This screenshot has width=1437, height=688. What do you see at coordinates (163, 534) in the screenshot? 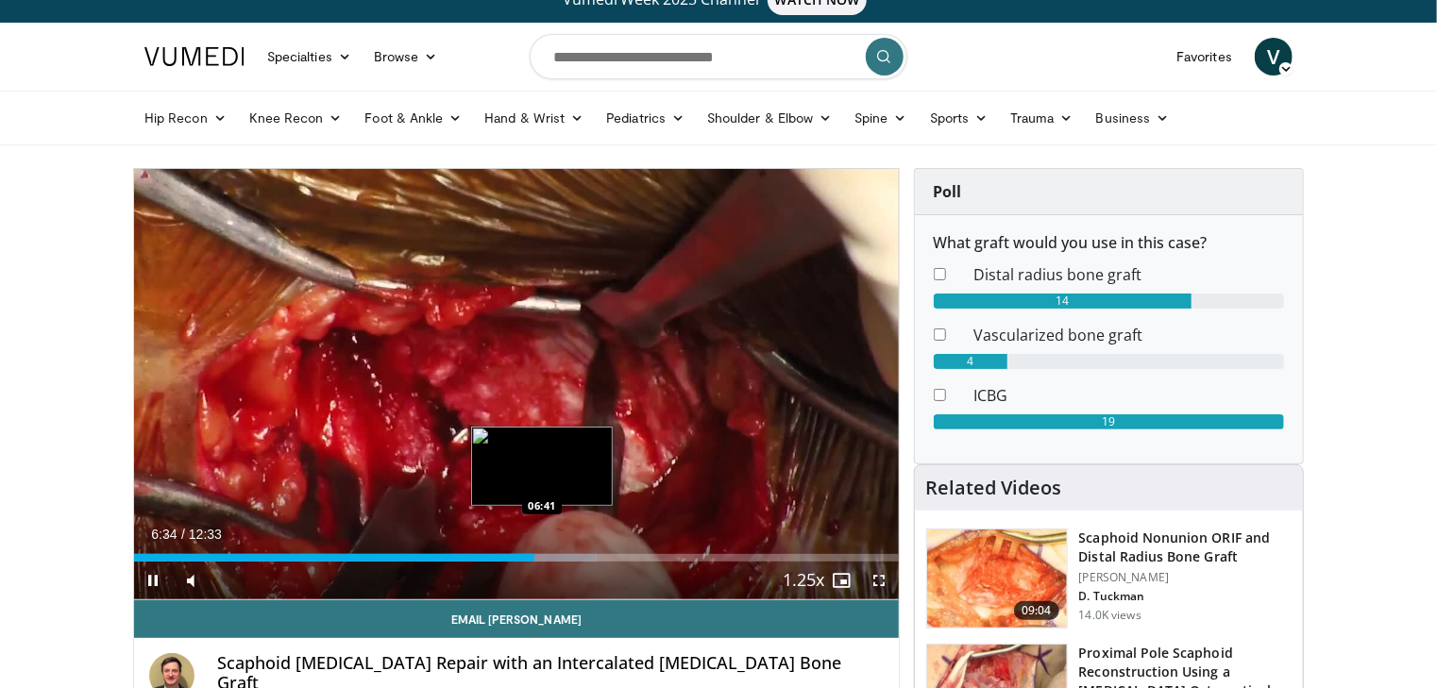
I see `span: 6:34` at bounding box center [163, 534].